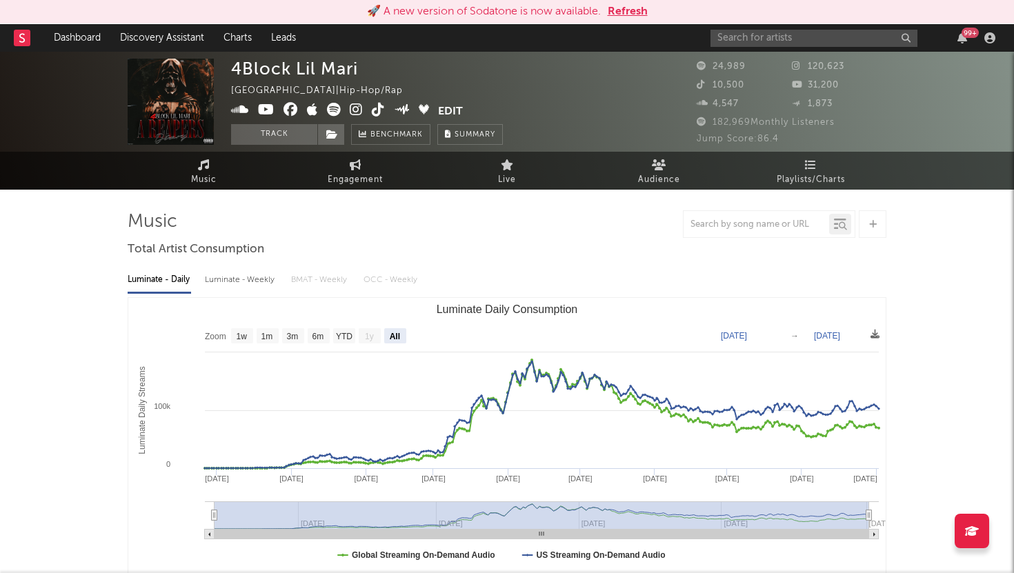 The image size is (1014, 573). Describe the element at coordinates (720, 85) in the screenshot. I see `span: 10,500` at that location.